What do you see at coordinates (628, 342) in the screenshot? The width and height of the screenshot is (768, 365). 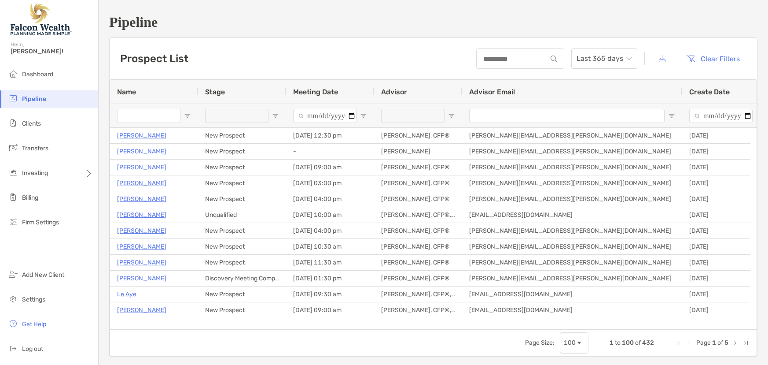 I see `span: 100` at bounding box center [628, 342].